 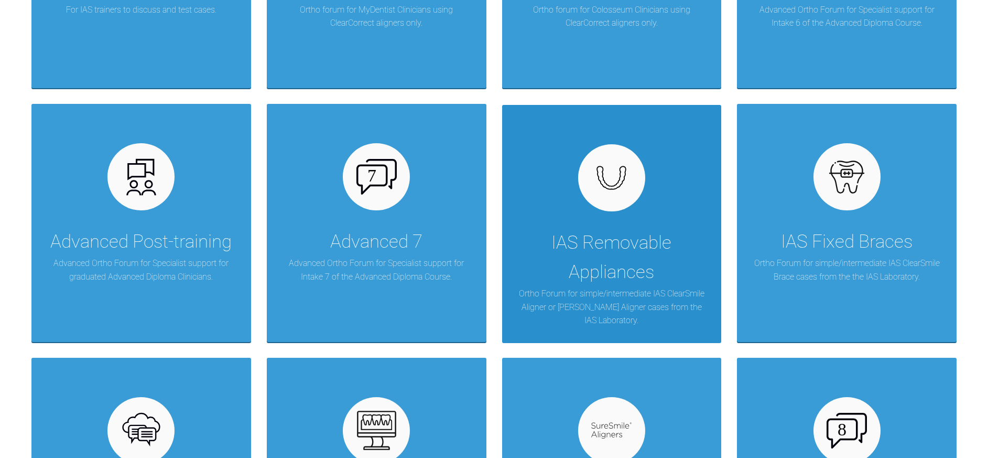 I want to click on div: IAS Fixed Braces, so click(x=847, y=242).